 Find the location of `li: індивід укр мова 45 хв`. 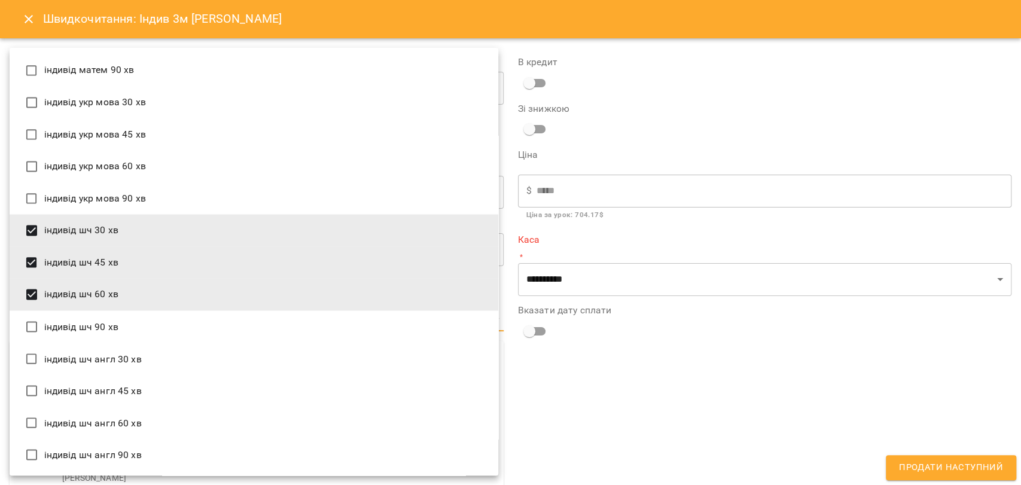

li: індивід укр мова 45 хв is located at coordinates (254, 135).